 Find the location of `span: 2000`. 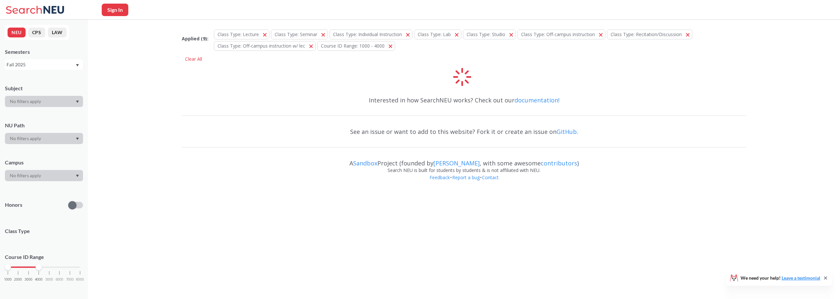

span: 2000 is located at coordinates (18, 279).